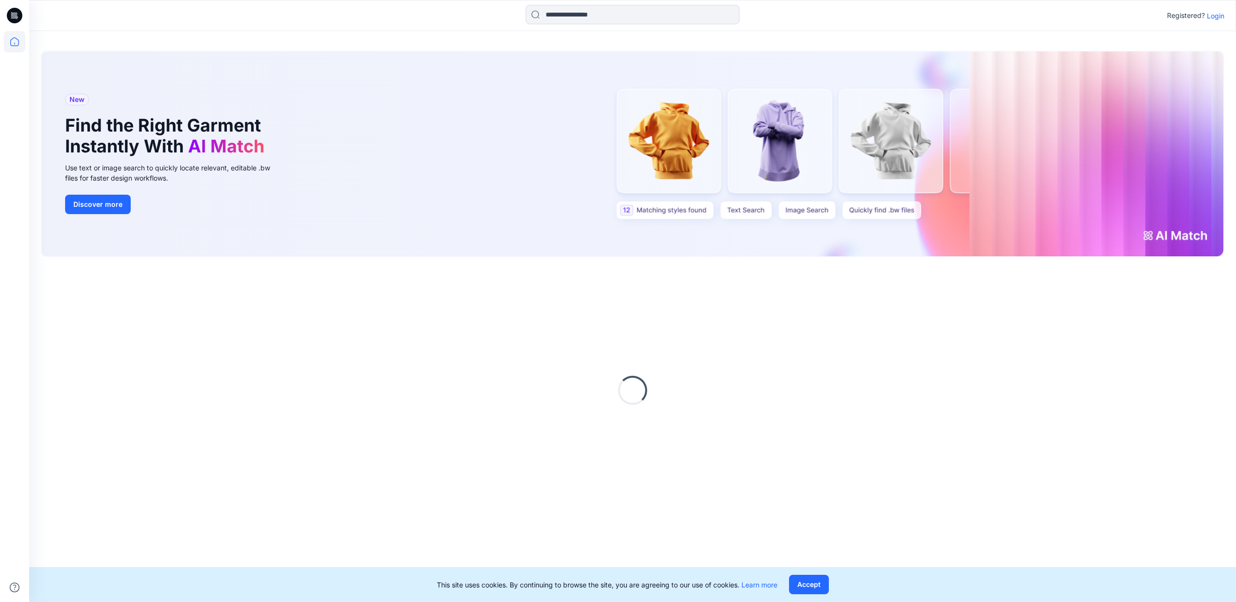 The width and height of the screenshot is (1236, 602). What do you see at coordinates (1186, 16) in the screenshot?
I see `p: Registered?` at bounding box center [1186, 16].